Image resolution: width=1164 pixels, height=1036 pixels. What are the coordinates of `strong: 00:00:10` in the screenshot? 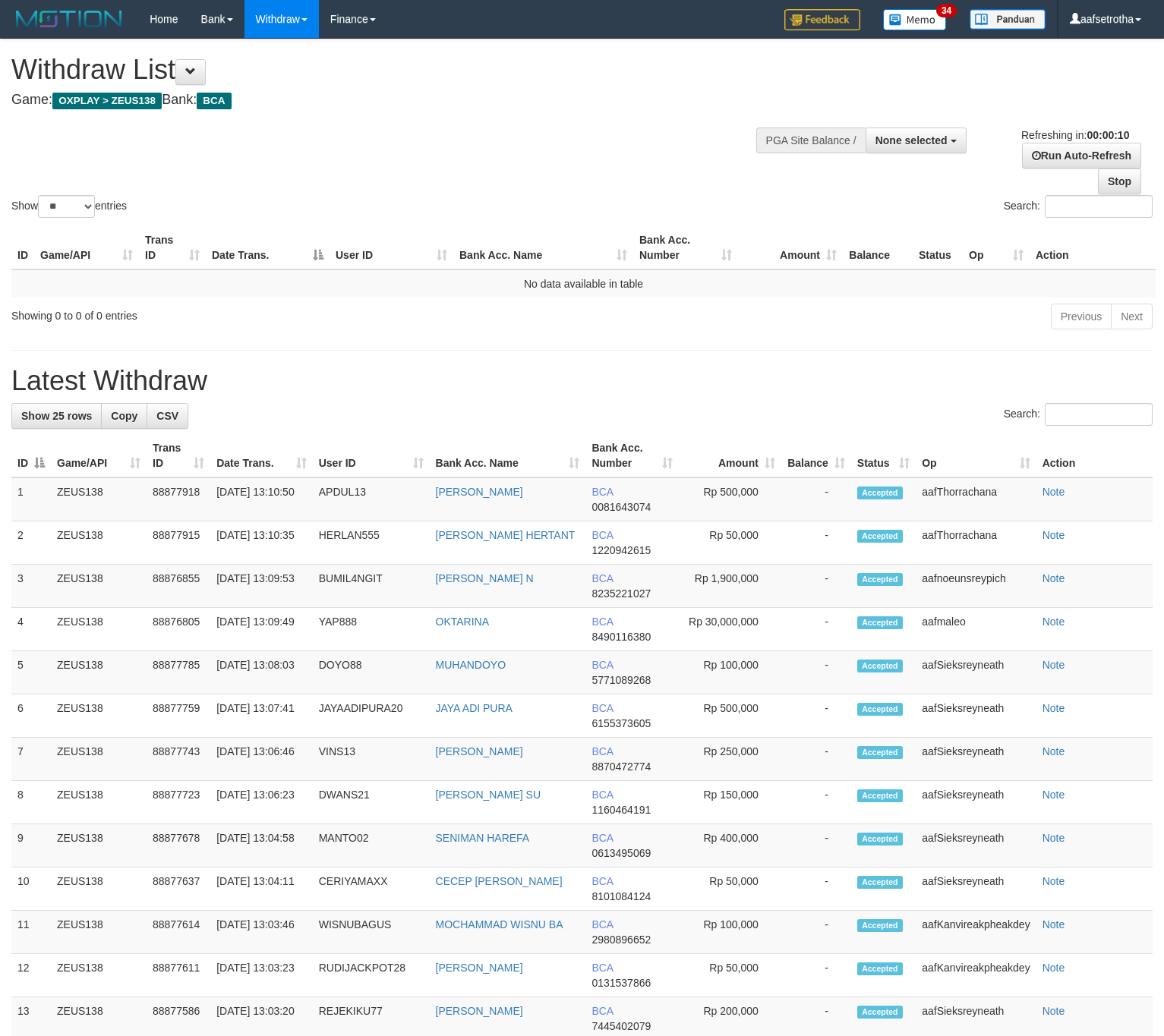 It's located at (1108, 135).